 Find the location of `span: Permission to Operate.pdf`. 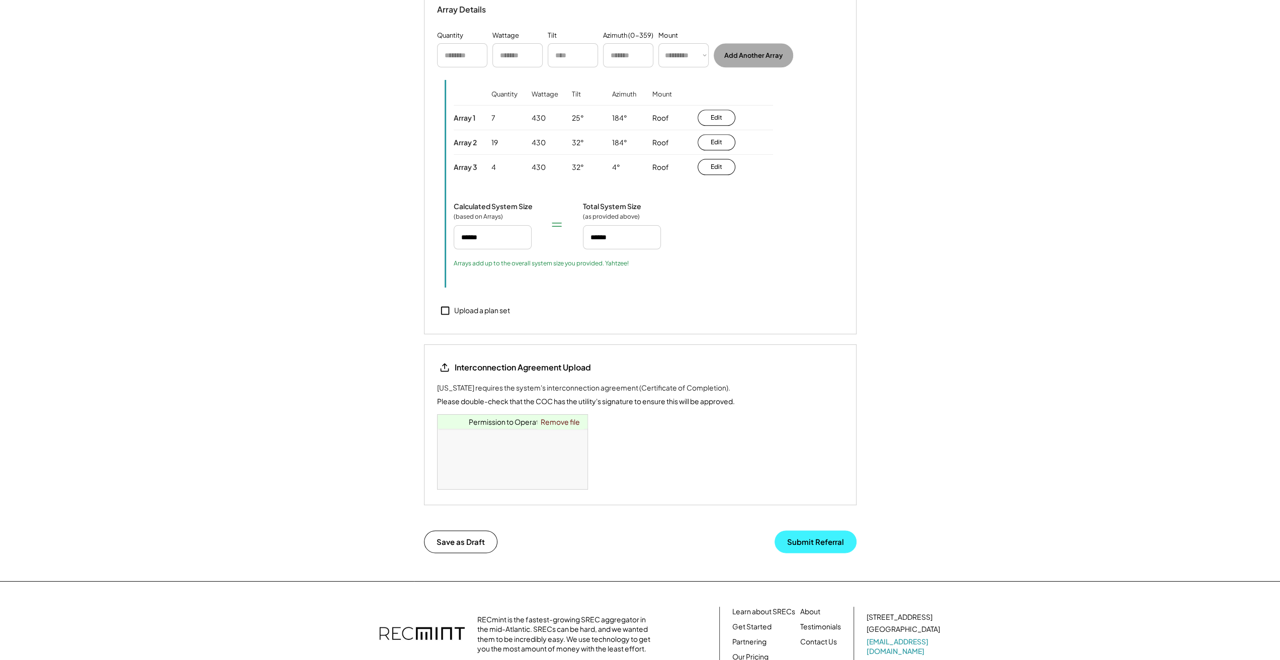

span: Permission to Operate.pdf is located at coordinates (513, 422).